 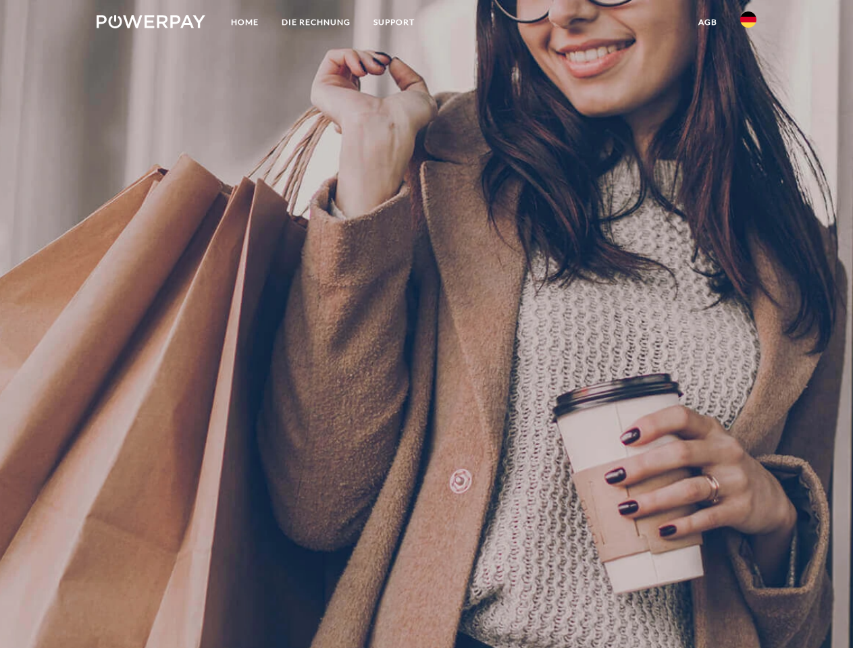 What do you see at coordinates (394, 22) in the screenshot?
I see `a: SUPPORT` at bounding box center [394, 22].